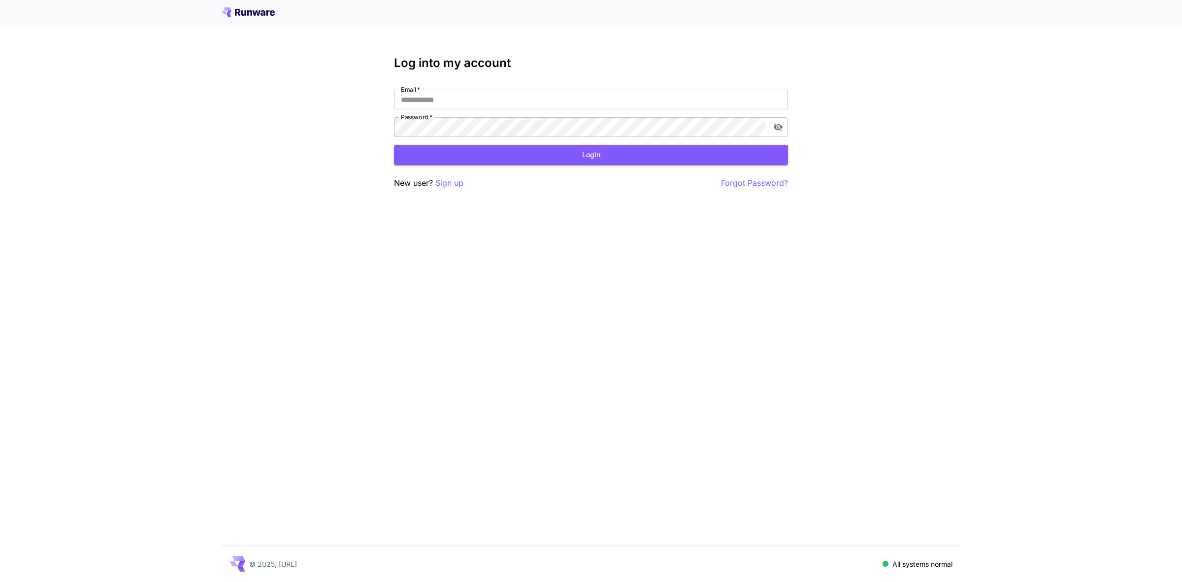 The width and height of the screenshot is (1182, 582). What do you see at coordinates (429, 183) in the screenshot?
I see `p: New user?` at bounding box center [429, 183].